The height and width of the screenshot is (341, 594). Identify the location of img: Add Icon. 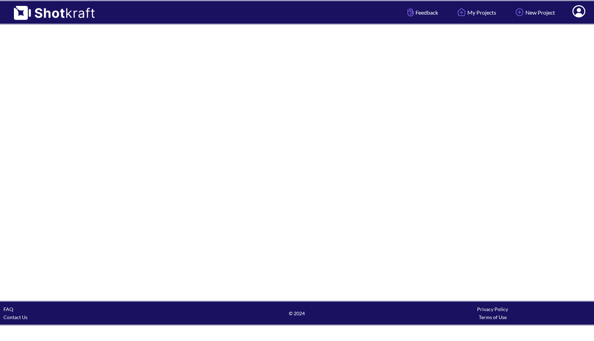
(520, 12).